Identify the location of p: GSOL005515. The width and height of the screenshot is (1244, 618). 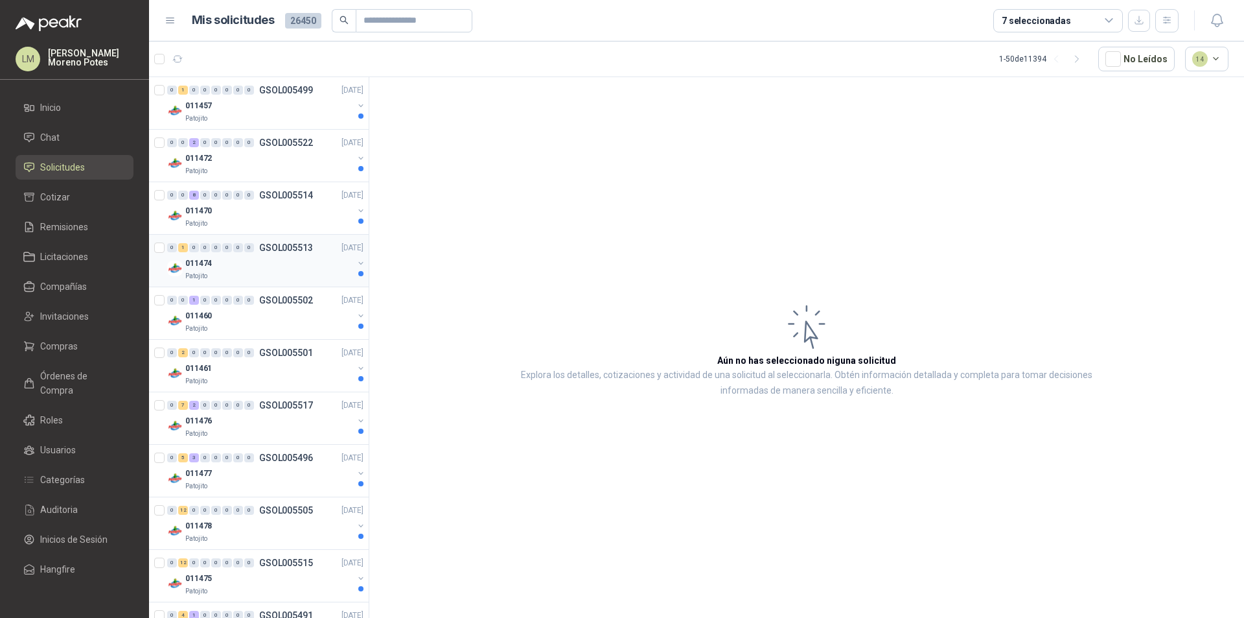
(286, 562).